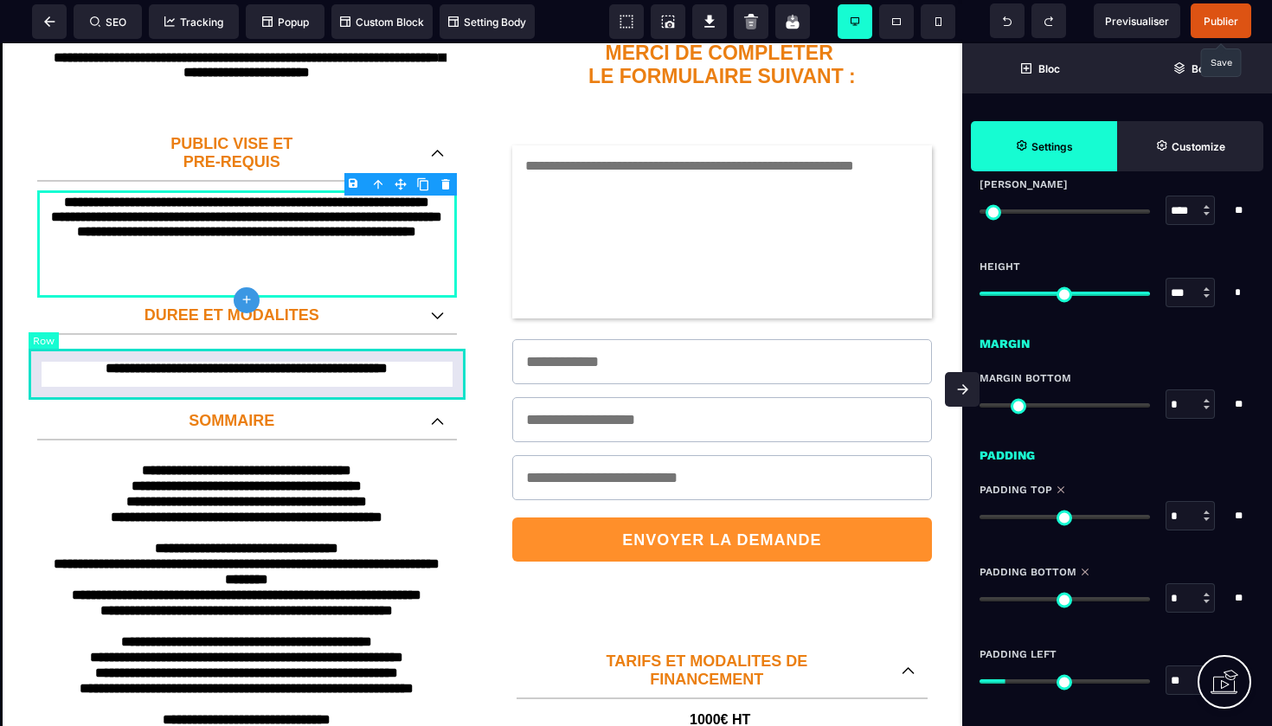 The image size is (1272, 726). I want to click on span: Tracking, so click(194, 22).